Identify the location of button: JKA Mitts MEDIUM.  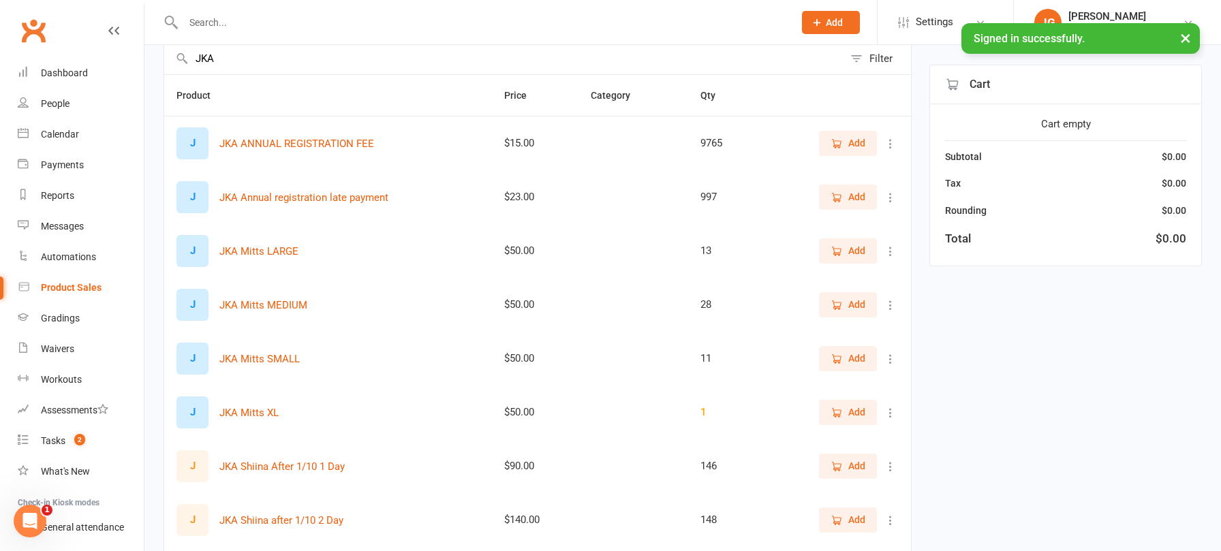
(263, 305).